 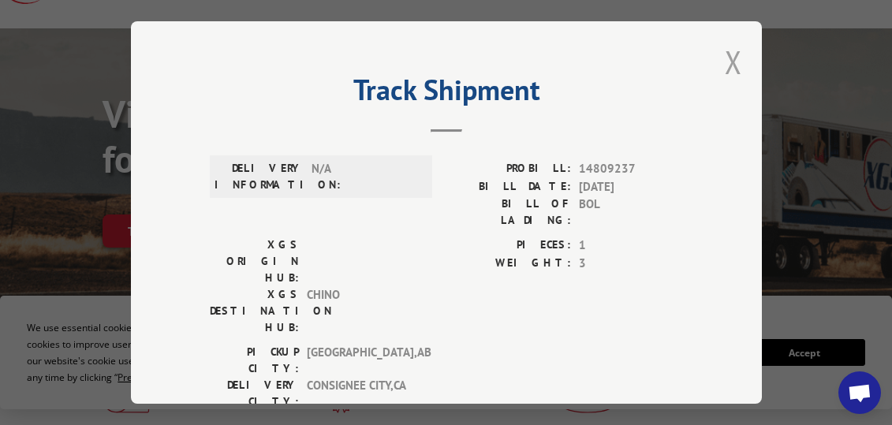 I want to click on label: BILL DATE:, so click(x=508, y=187).